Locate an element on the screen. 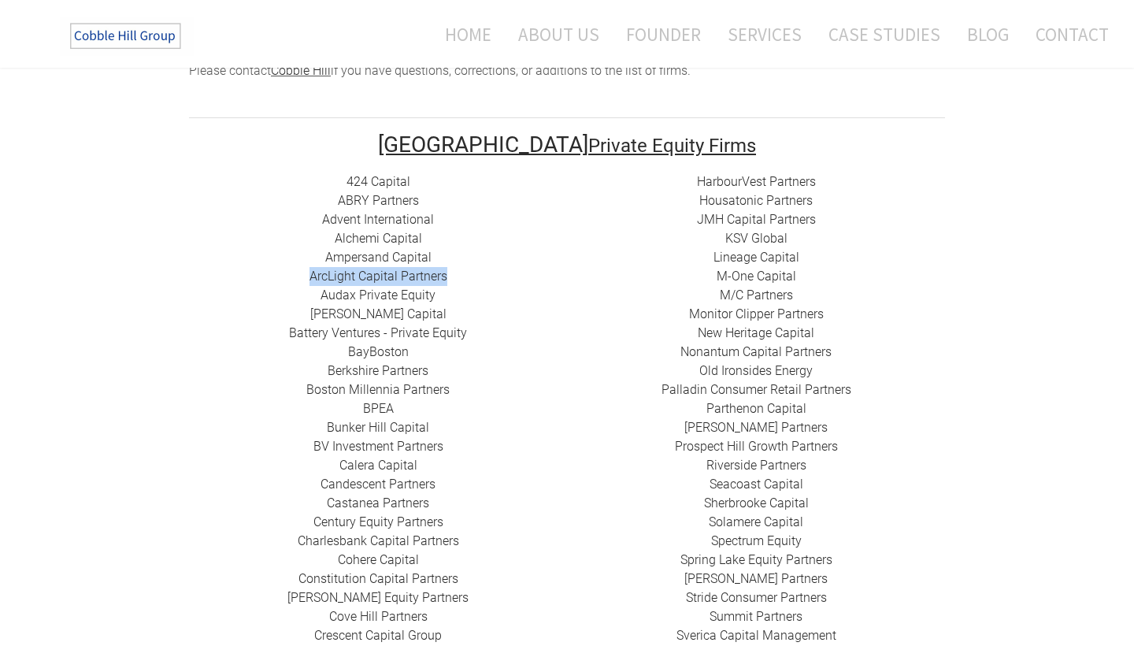 The image size is (1134, 646). a: HarbourVest Partners is located at coordinates (756, 181).